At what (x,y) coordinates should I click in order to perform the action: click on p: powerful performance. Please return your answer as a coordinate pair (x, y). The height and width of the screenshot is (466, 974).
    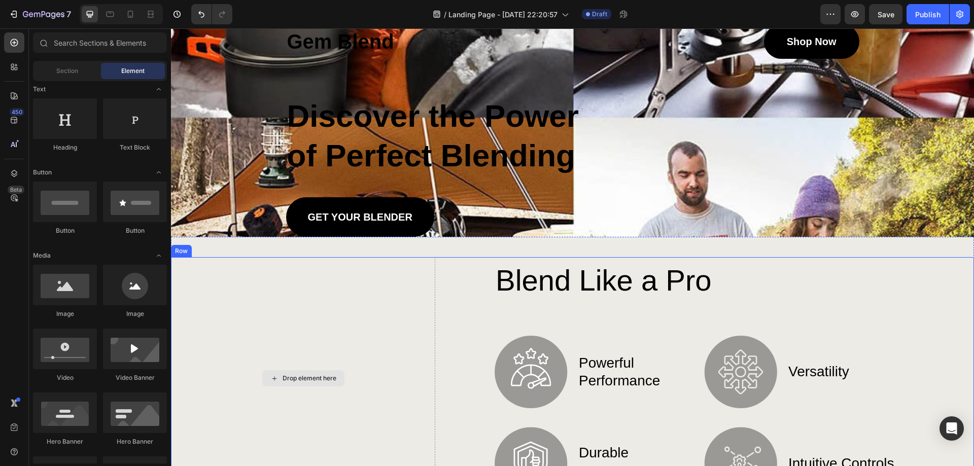
    Looking at the image, I should click on (465, 343).